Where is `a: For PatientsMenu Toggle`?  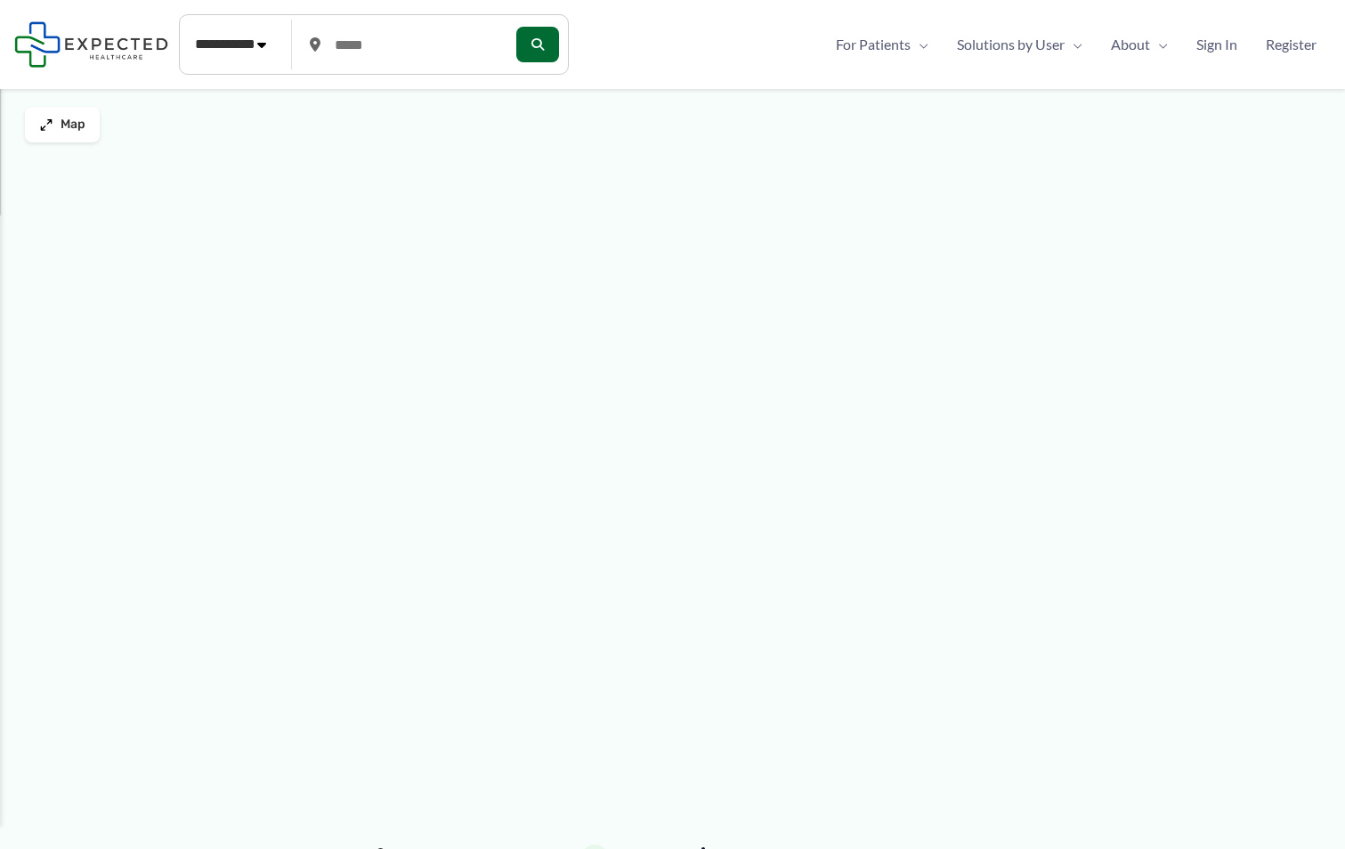
a: For PatientsMenu Toggle is located at coordinates (882, 45).